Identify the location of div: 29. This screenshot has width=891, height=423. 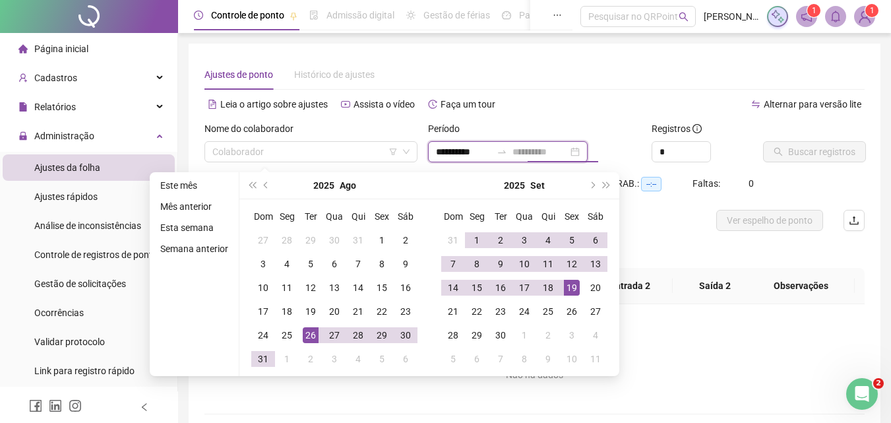
(382, 335).